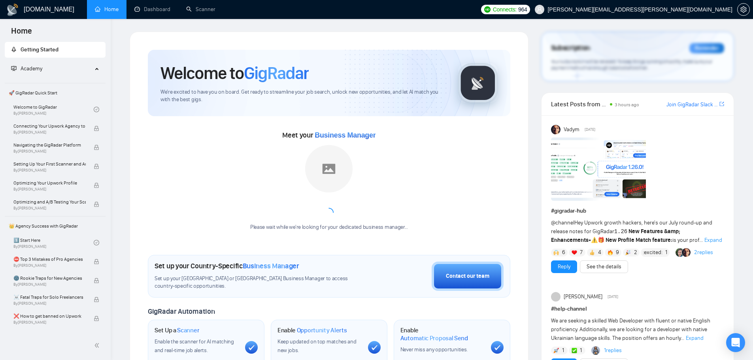  What do you see at coordinates (722, 104) in the screenshot?
I see `a: export` at bounding box center [722, 104].